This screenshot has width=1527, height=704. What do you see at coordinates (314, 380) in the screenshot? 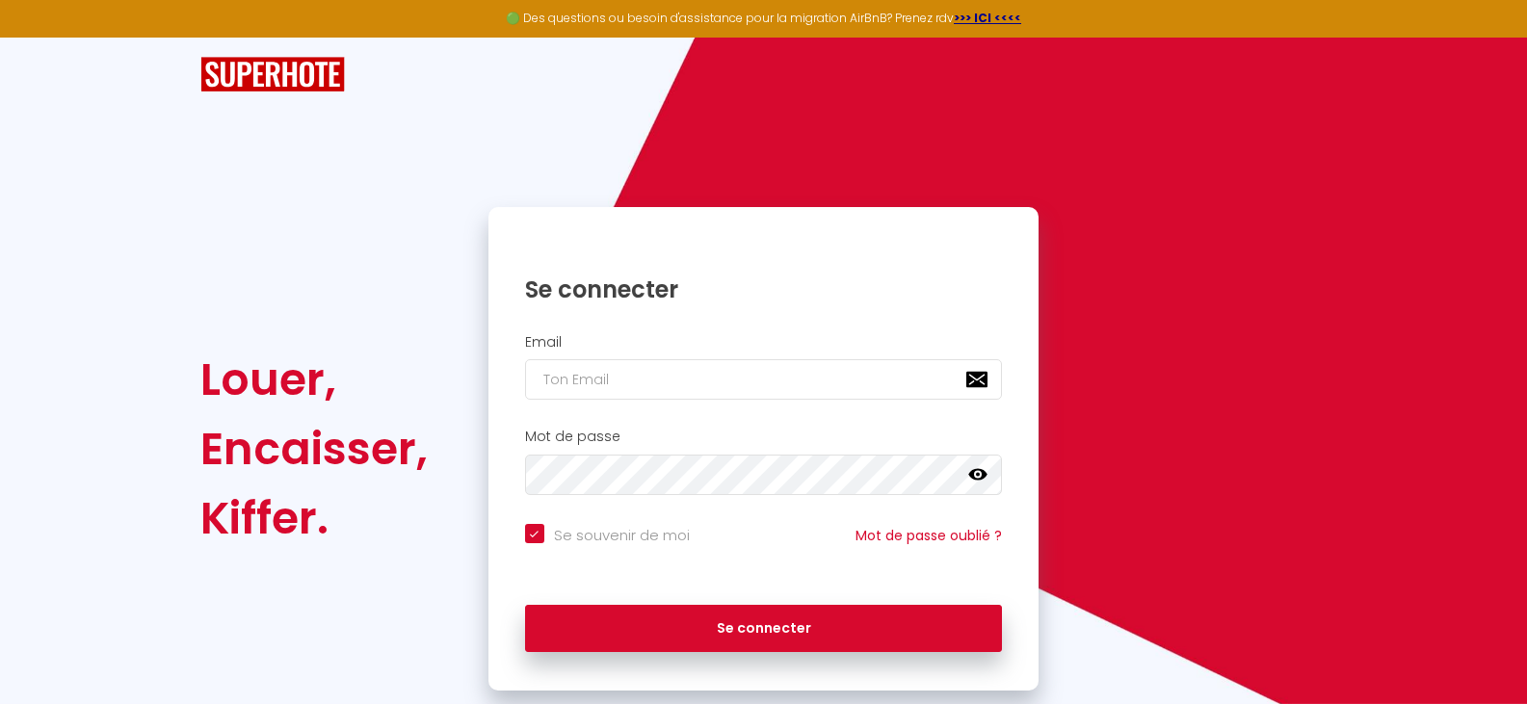
I see `div: Louer,` at bounding box center [314, 380].